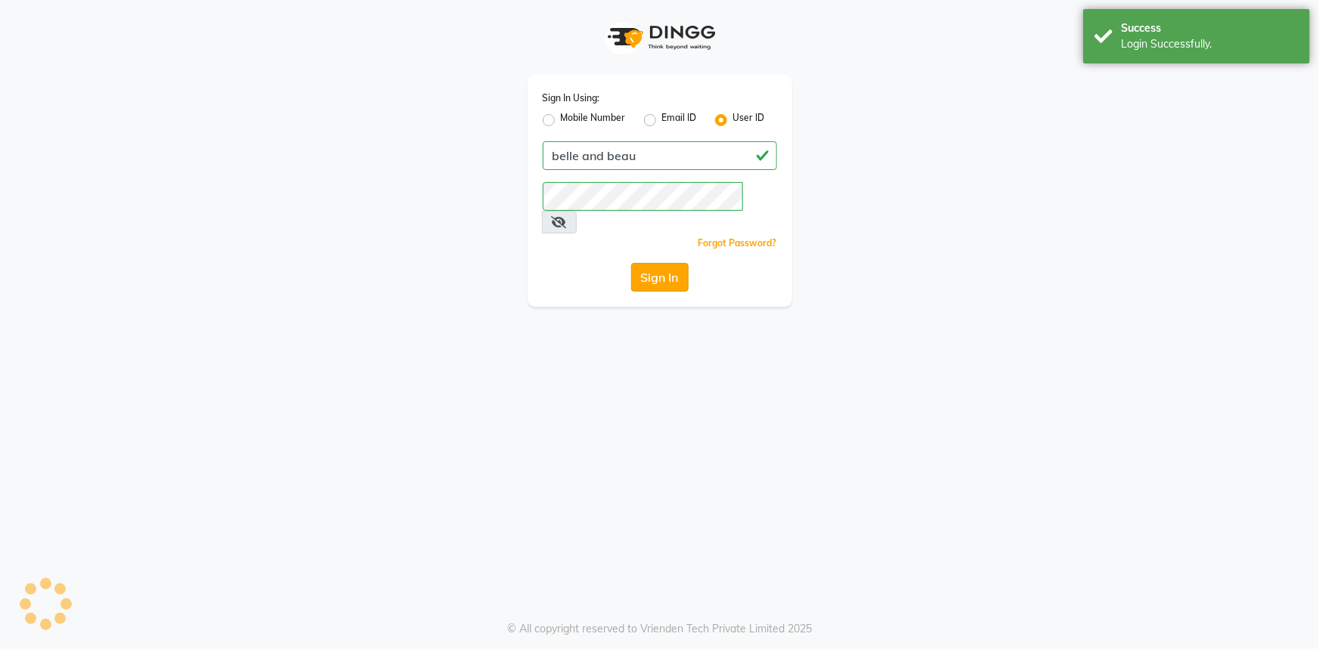 This screenshot has width=1319, height=649. I want to click on a: Forgot Password?, so click(738, 243).